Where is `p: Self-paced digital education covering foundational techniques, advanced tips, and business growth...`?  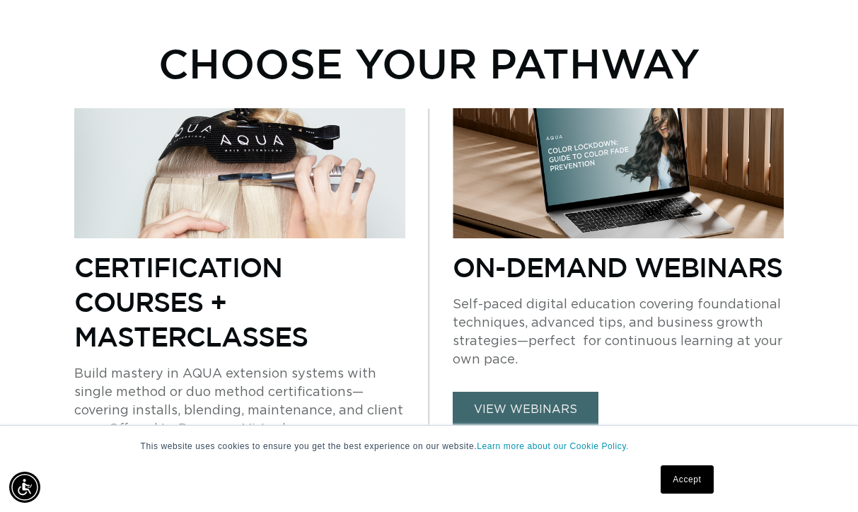
p: Self-paced digital education covering foundational techniques, advanced tips, and business growth... is located at coordinates (618, 333).